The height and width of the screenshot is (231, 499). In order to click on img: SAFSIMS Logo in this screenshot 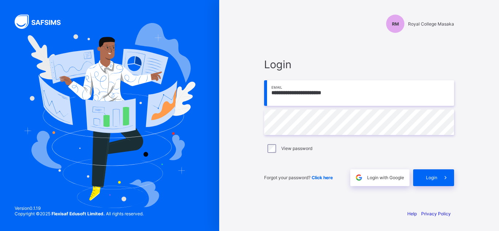, I will do `click(42, 22)`.